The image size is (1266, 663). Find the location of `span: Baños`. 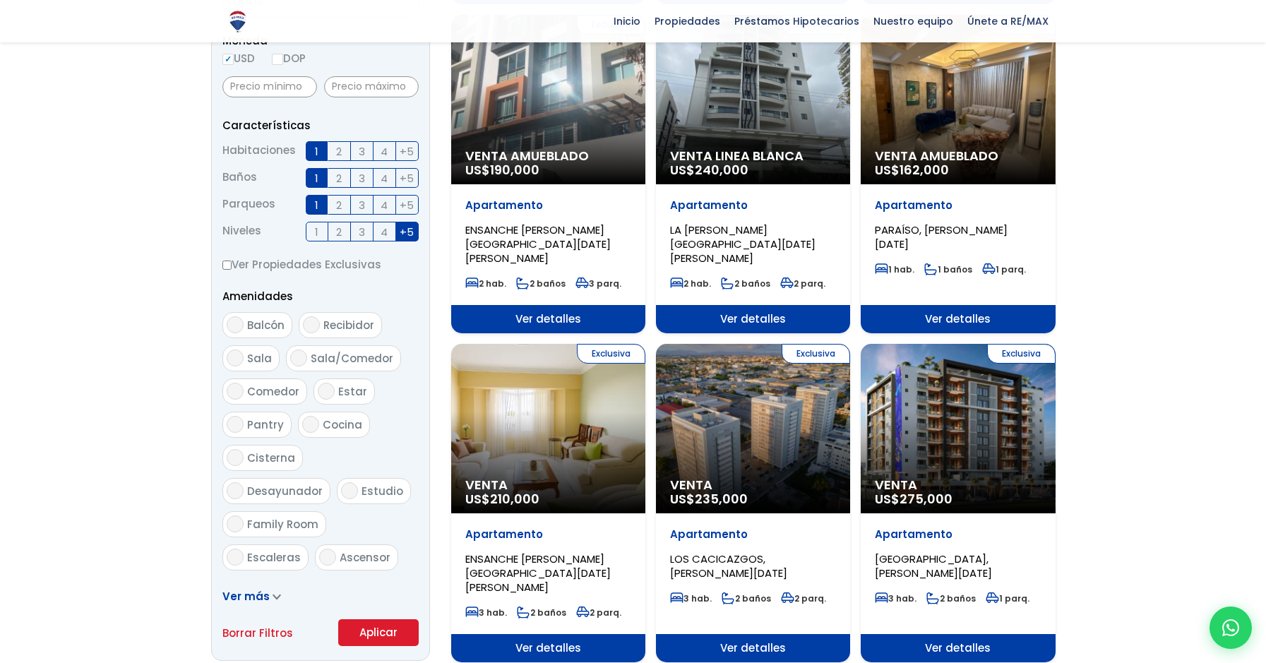

span: Baños is located at coordinates (239, 178).